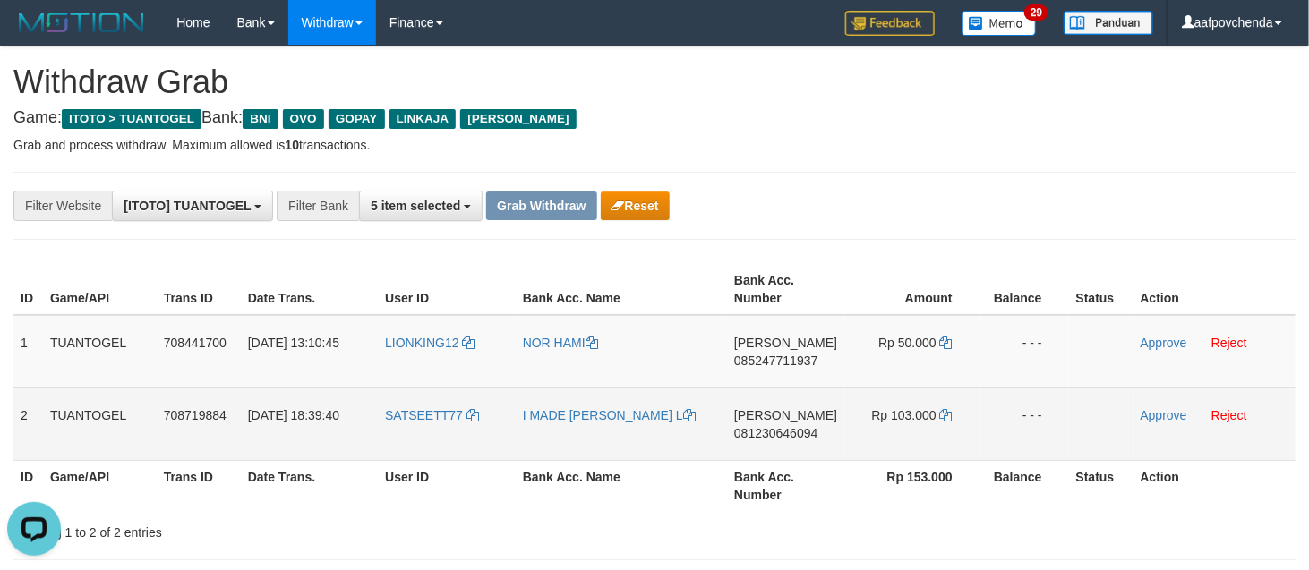 The width and height of the screenshot is (1309, 570). Describe the element at coordinates (34, 34) in the screenshot. I see `button: Open LiveChat chat widget` at that location.